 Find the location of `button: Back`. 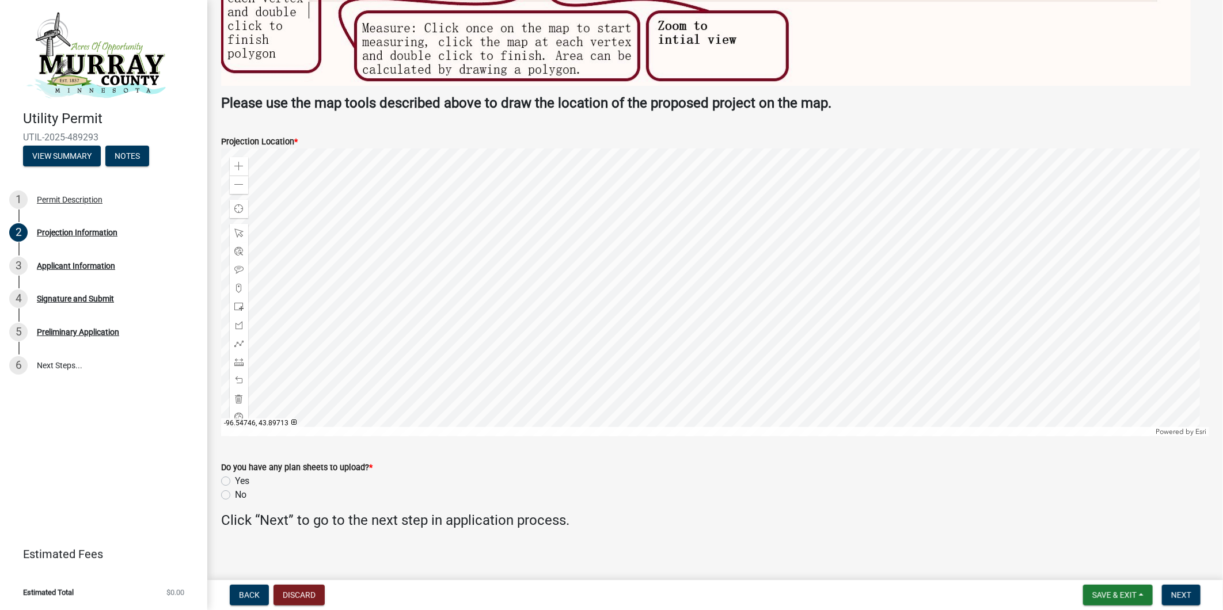

button: Back is located at coordinates (249, 595).